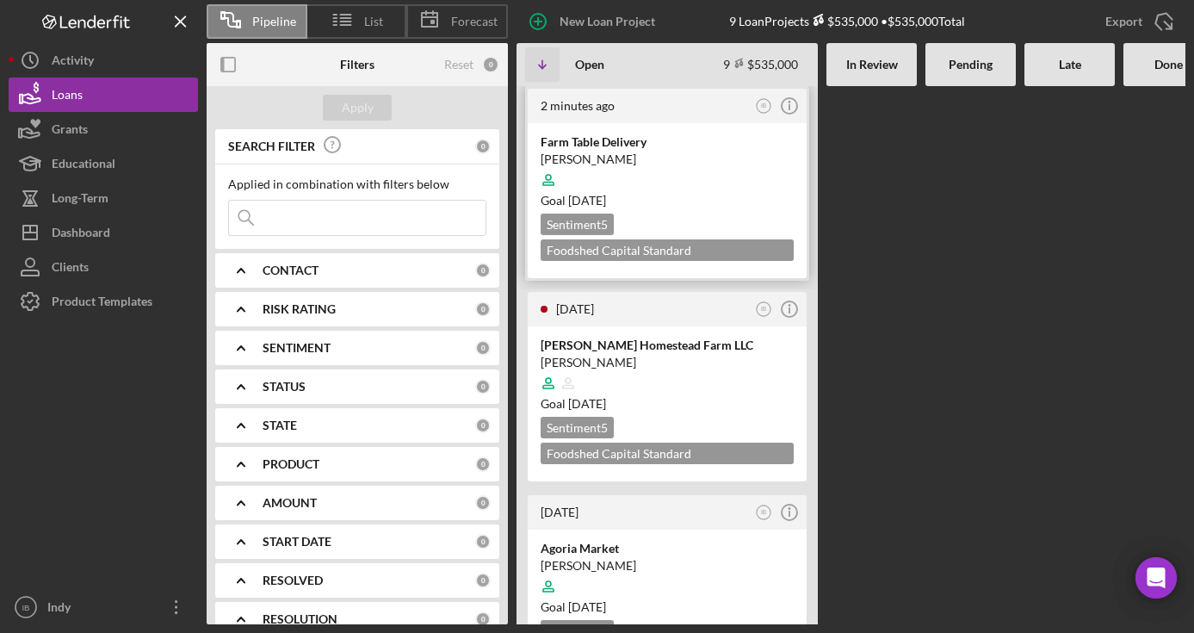 This screenshot has width=1194, height=633. I want to click on button: Export, so click(1136, 22).